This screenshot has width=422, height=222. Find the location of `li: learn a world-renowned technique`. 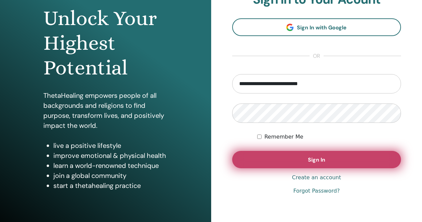

li: learn a world-renowned technique is located at coordinates (110, 165).